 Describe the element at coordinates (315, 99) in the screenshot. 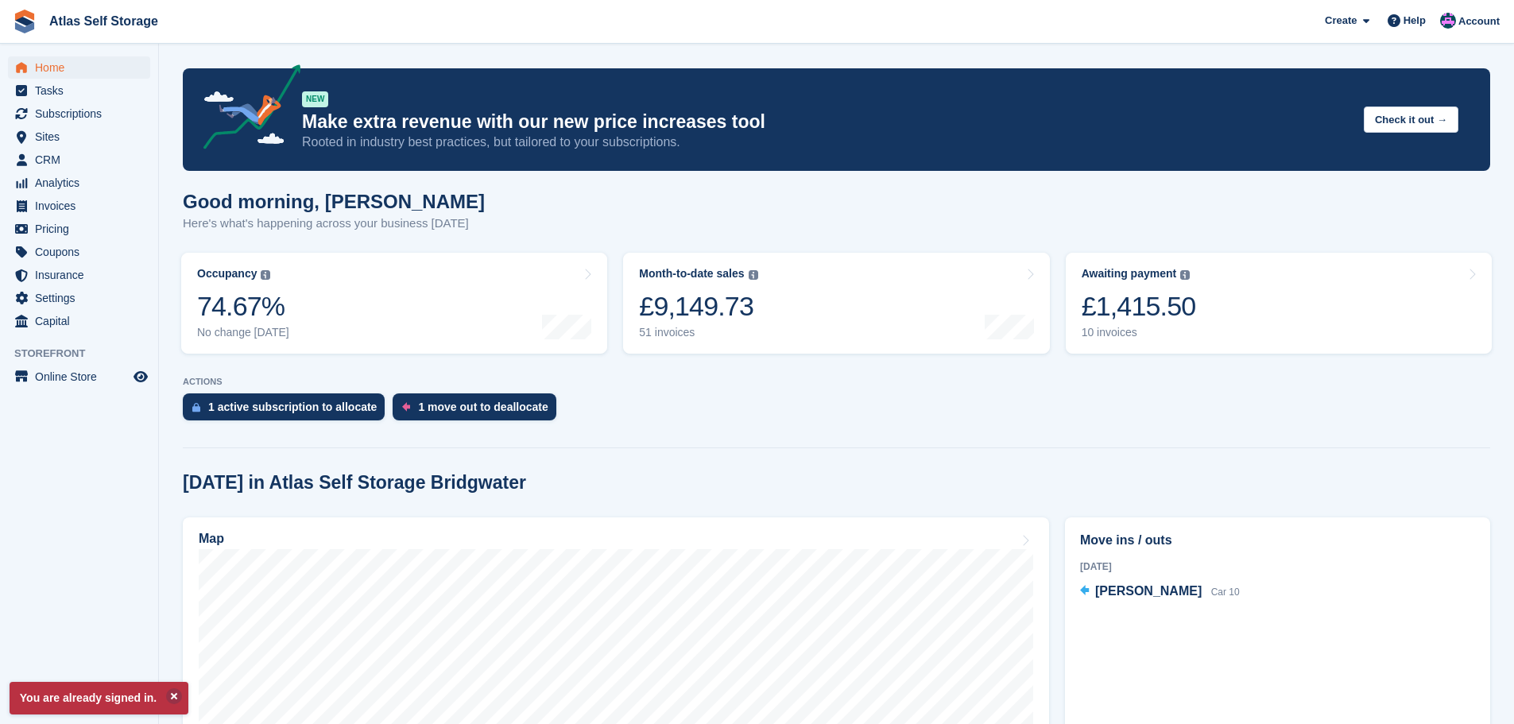

I see `div: NEW` at that location.